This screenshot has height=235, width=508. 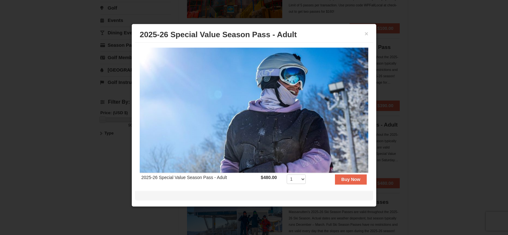 I want to click on td: 2025-26 Special Value Season Pass - Adult, so click(x=199, y=180).